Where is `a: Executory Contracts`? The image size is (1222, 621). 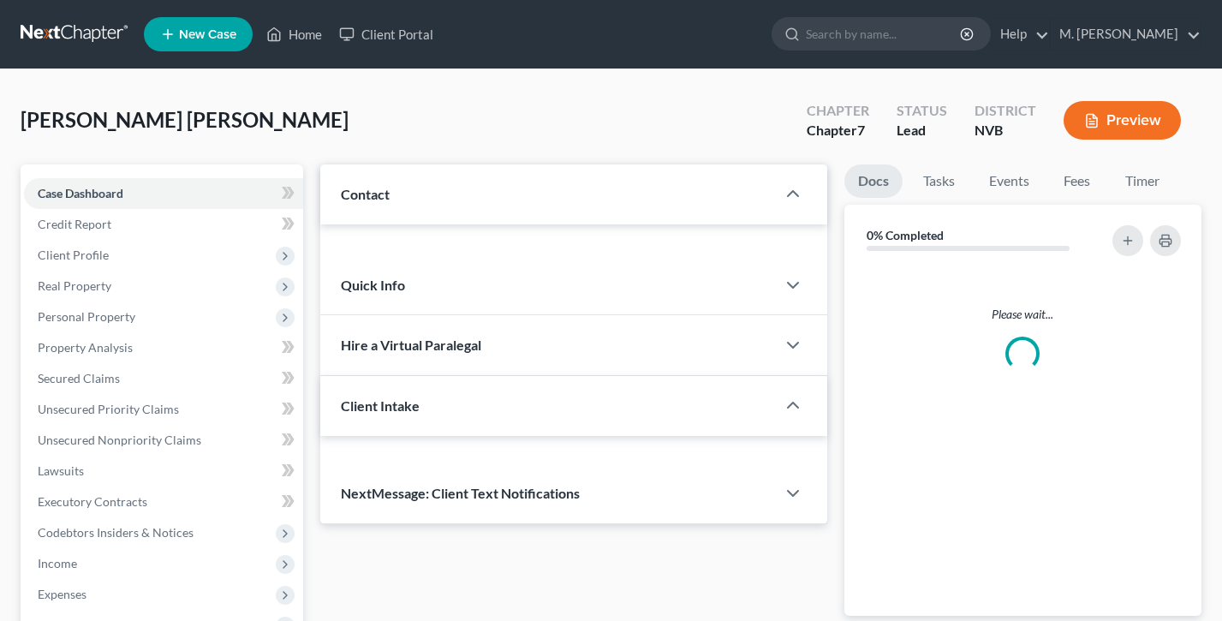
a: Executory Contracts is located at coordinates (163, 502).